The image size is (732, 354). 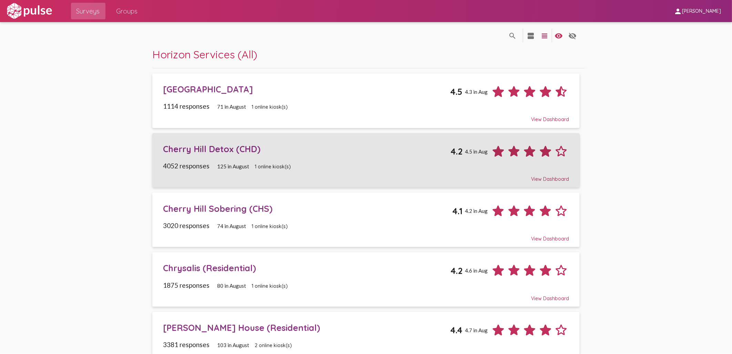 What do you see at coordinates (186, 225) in the screenshot?
I see `span: 3020 responses` at bounding box center [186, 225].